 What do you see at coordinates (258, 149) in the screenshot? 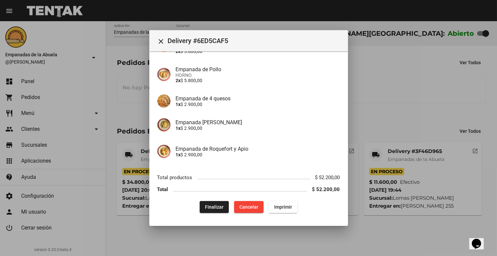
I see `h4: Empanada de Roquefort y Apio` at bounding box center [258, 149].